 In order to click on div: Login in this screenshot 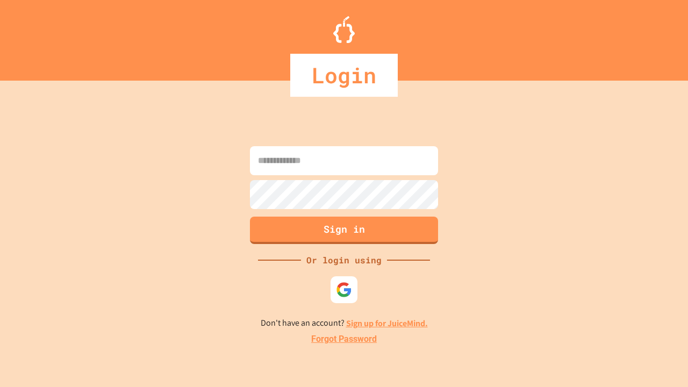, I will do `click(344, 75)`.